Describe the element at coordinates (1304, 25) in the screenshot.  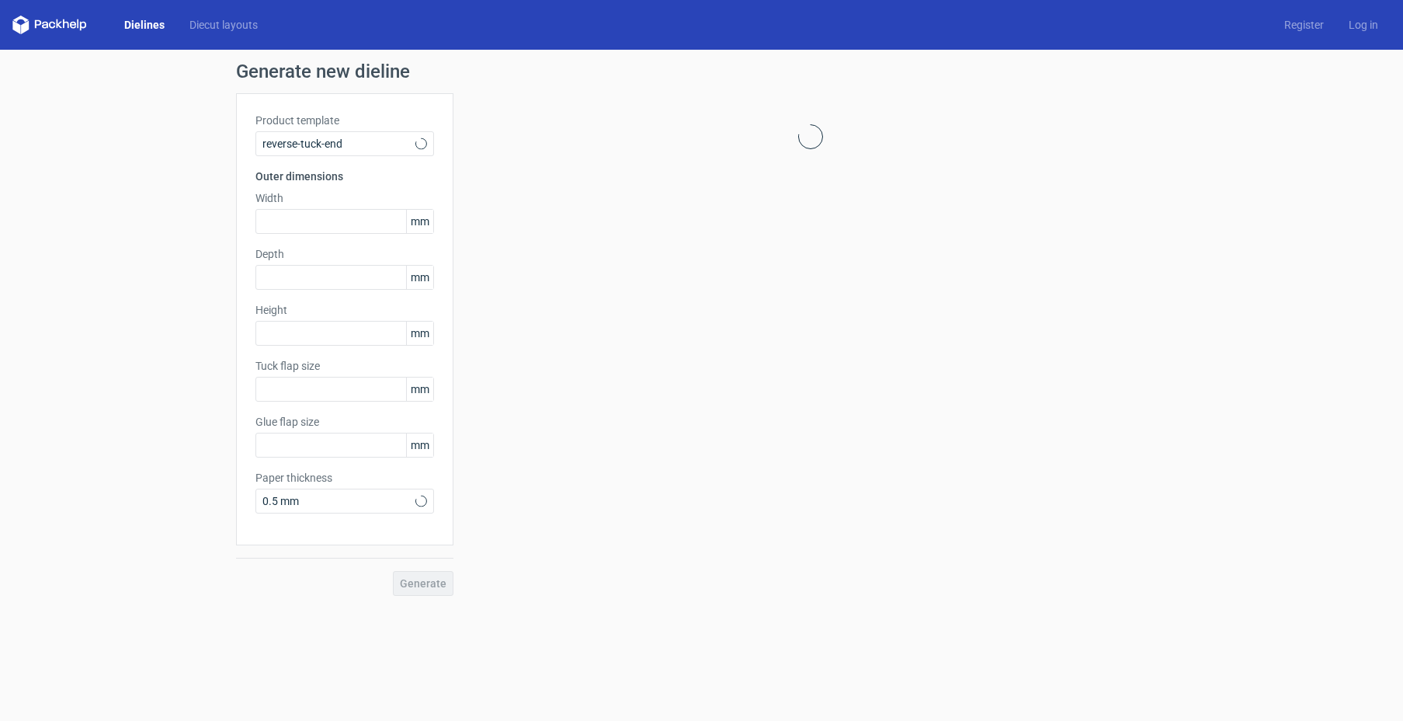
I see `a: Register` at that location.